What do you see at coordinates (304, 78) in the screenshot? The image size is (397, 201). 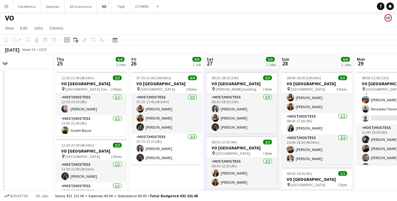 I see `span: 08:00-18:30 (10h30m)` at bounding box center [304, 78].